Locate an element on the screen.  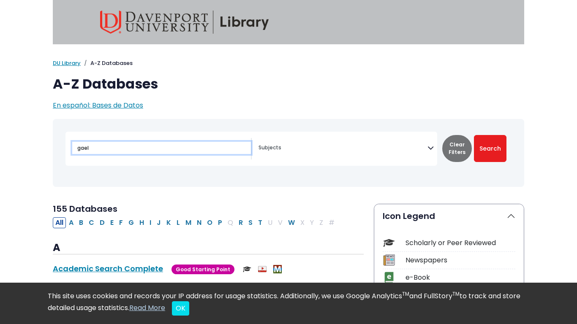
button: Filter Results D is located at coordinates (102, 223).